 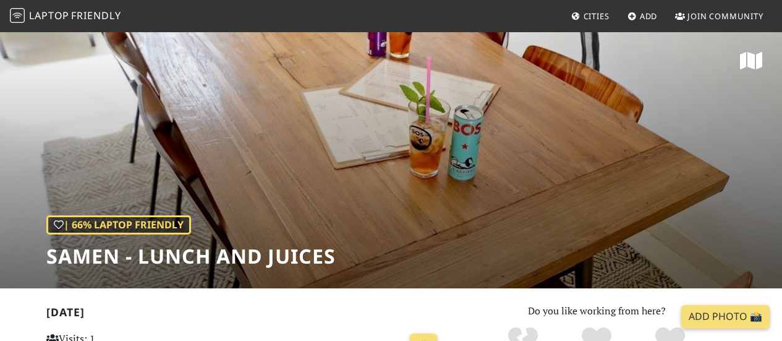 I want to click on span: Friendly, so click(x=96, y=15).